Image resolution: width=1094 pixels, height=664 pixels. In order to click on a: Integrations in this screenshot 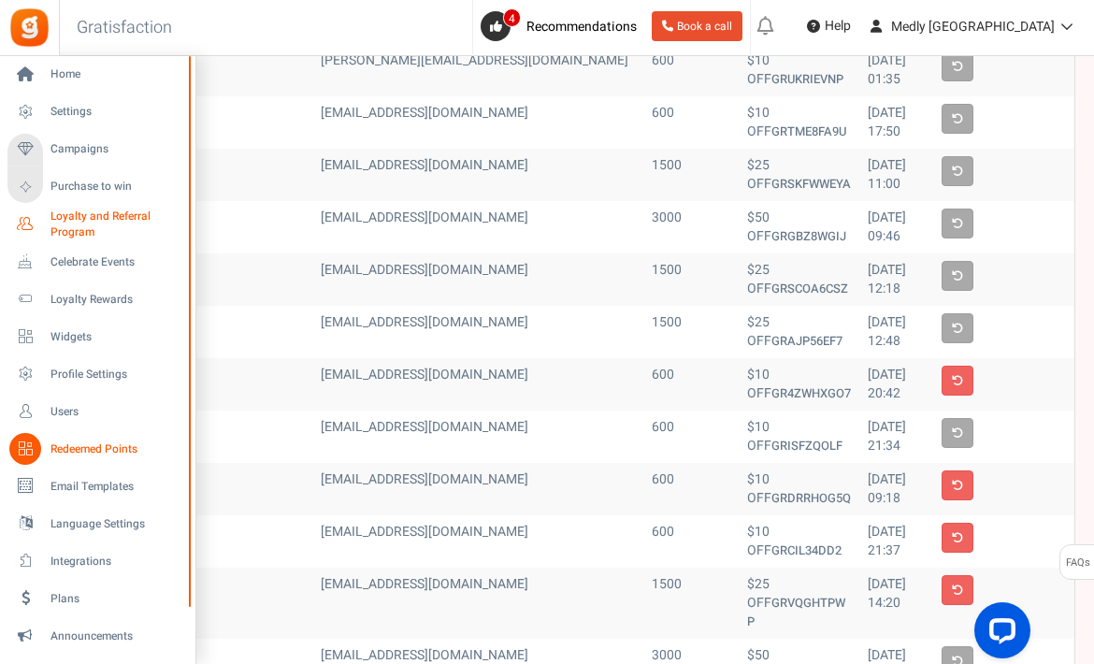, I will do `click(97, 561)`.